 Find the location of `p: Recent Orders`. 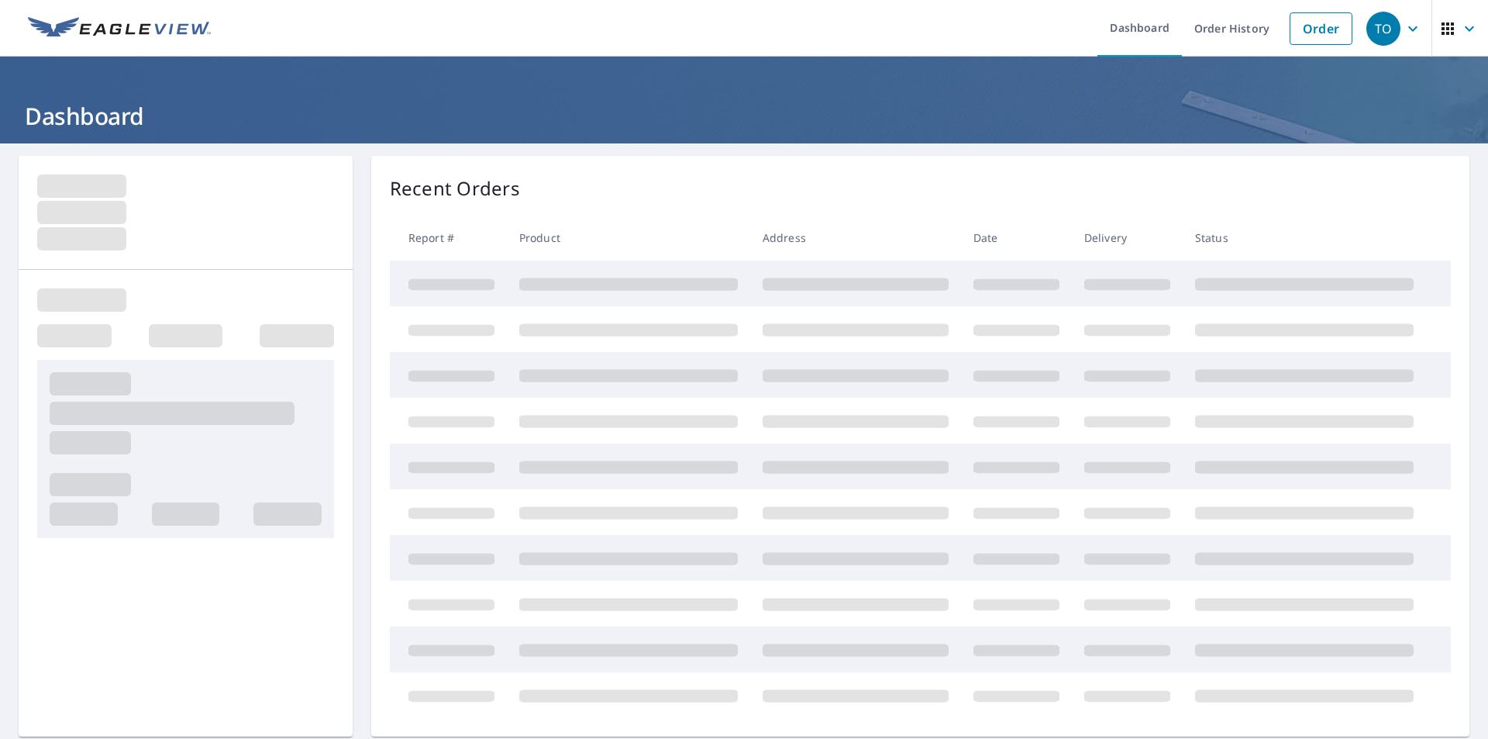

p: Recent Orders is located at coordinates (455, 188).